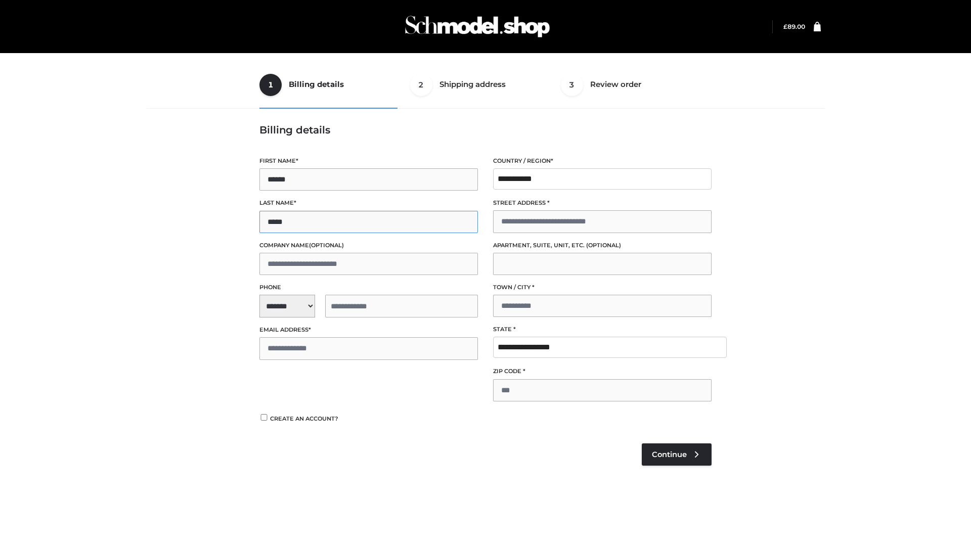 Image resolution: width=971 pixels, height=546 pixels. What do you see at coordinates (602, 245) in the screenshot?
I see `label: Apartment, suite, unit, etc.` at bounding box center [602, 245].